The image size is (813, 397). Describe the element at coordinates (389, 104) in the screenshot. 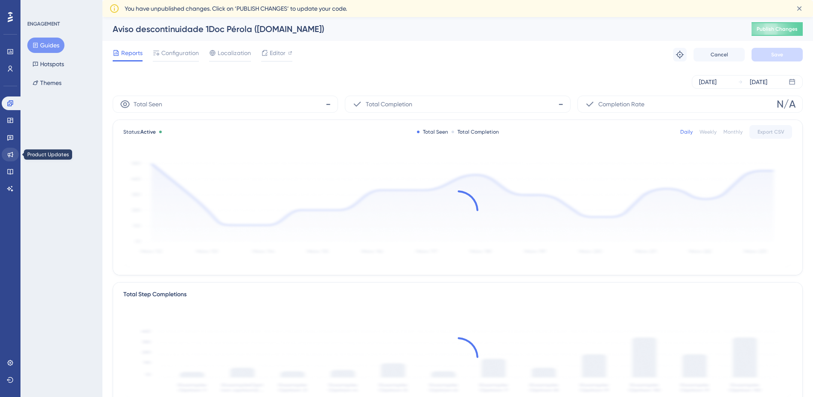

I see `span: Total Completion` at that location.